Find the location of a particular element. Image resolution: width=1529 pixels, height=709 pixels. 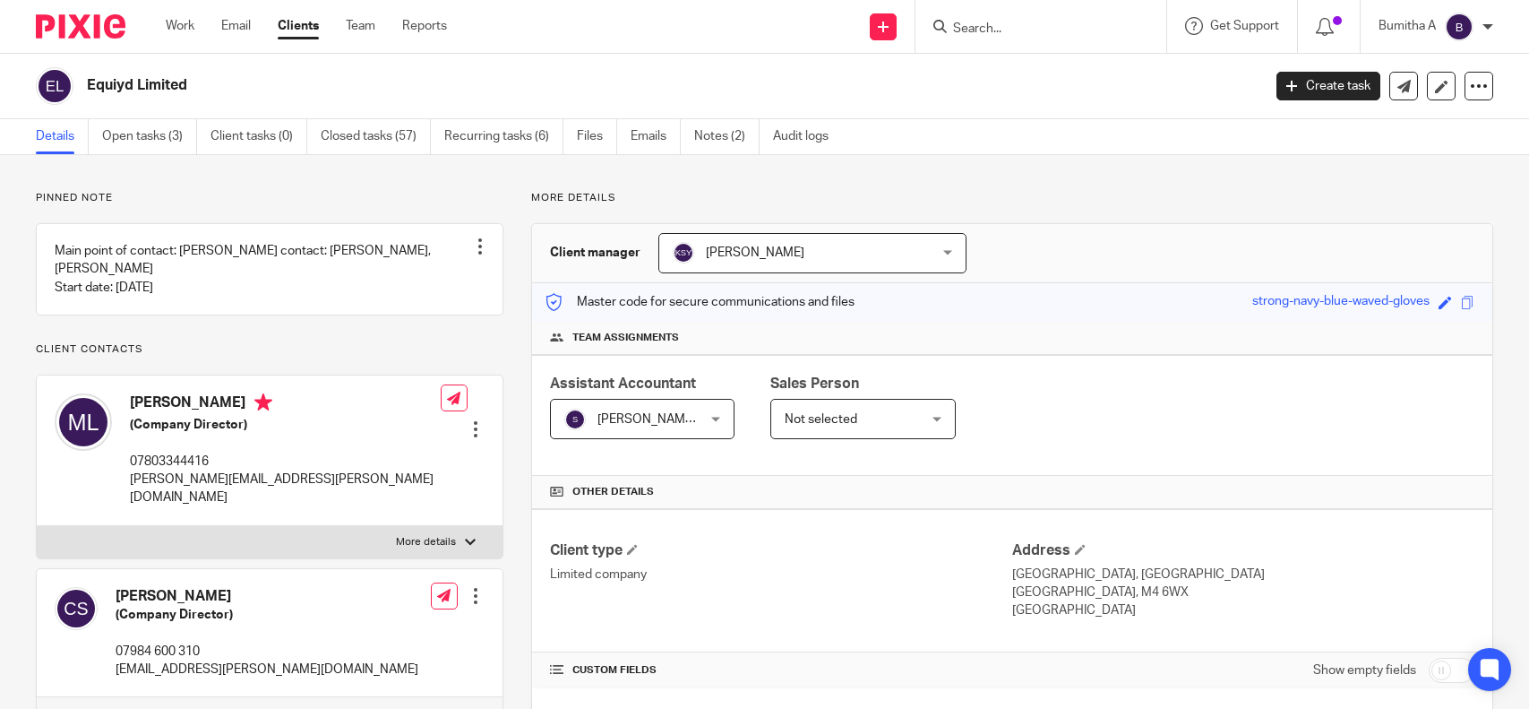

i: Primary is located at coordinates (263, 402).